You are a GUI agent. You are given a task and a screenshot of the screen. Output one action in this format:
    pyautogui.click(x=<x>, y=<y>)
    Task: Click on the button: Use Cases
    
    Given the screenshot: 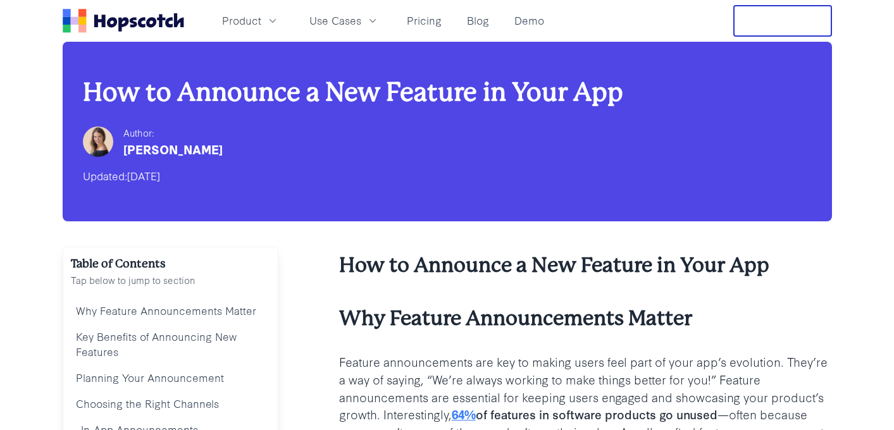 What is the action you would take?
    pyautogui.click(x=344, y=20)
    